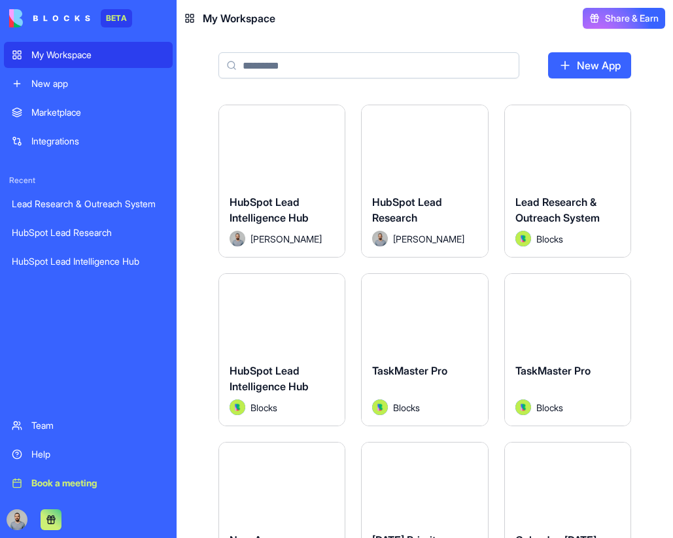 The image size is (673, 538). I want to click on a: Lead Research & Outreach System, so click(88, 204).